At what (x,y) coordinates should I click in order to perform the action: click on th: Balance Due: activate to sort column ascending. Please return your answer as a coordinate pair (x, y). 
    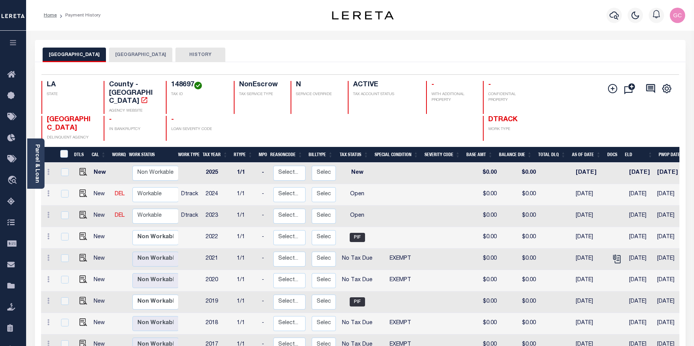
    Looking at the image, I should click on (515, 155).